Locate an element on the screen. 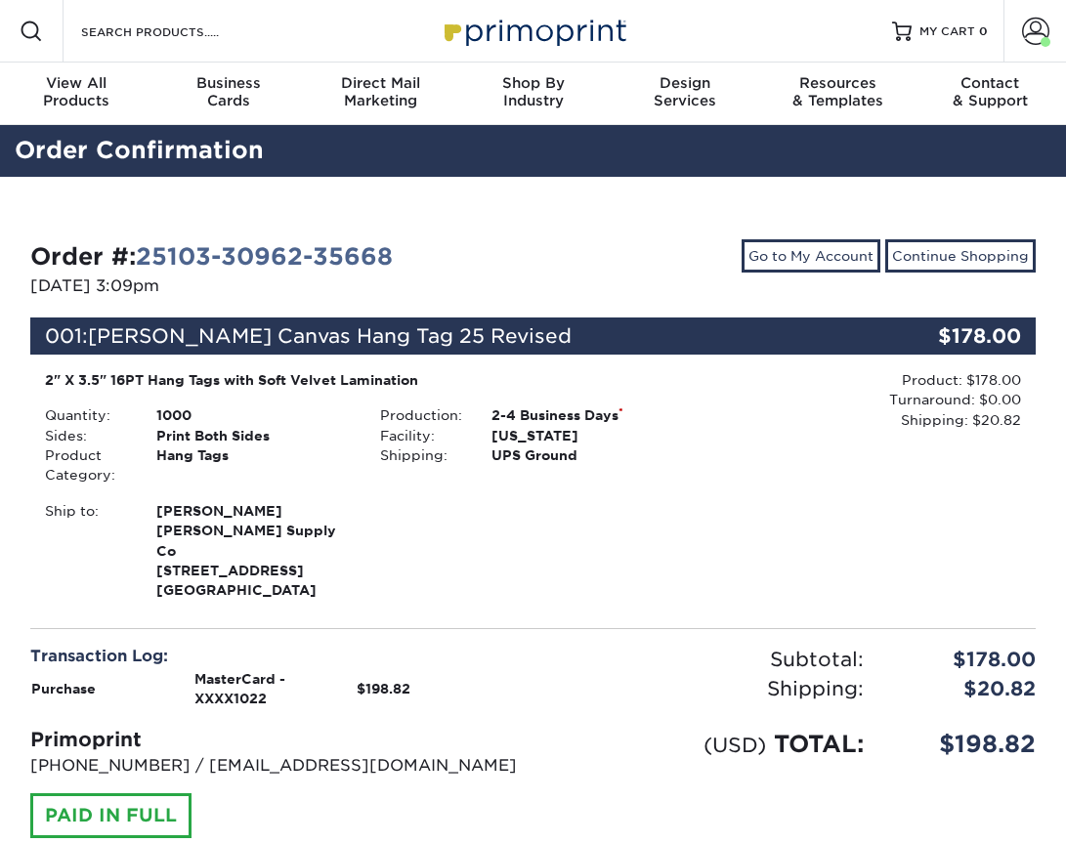 This screenshot has width=1066, height=843. div: Primoprint is located at coordinates (275, 740).